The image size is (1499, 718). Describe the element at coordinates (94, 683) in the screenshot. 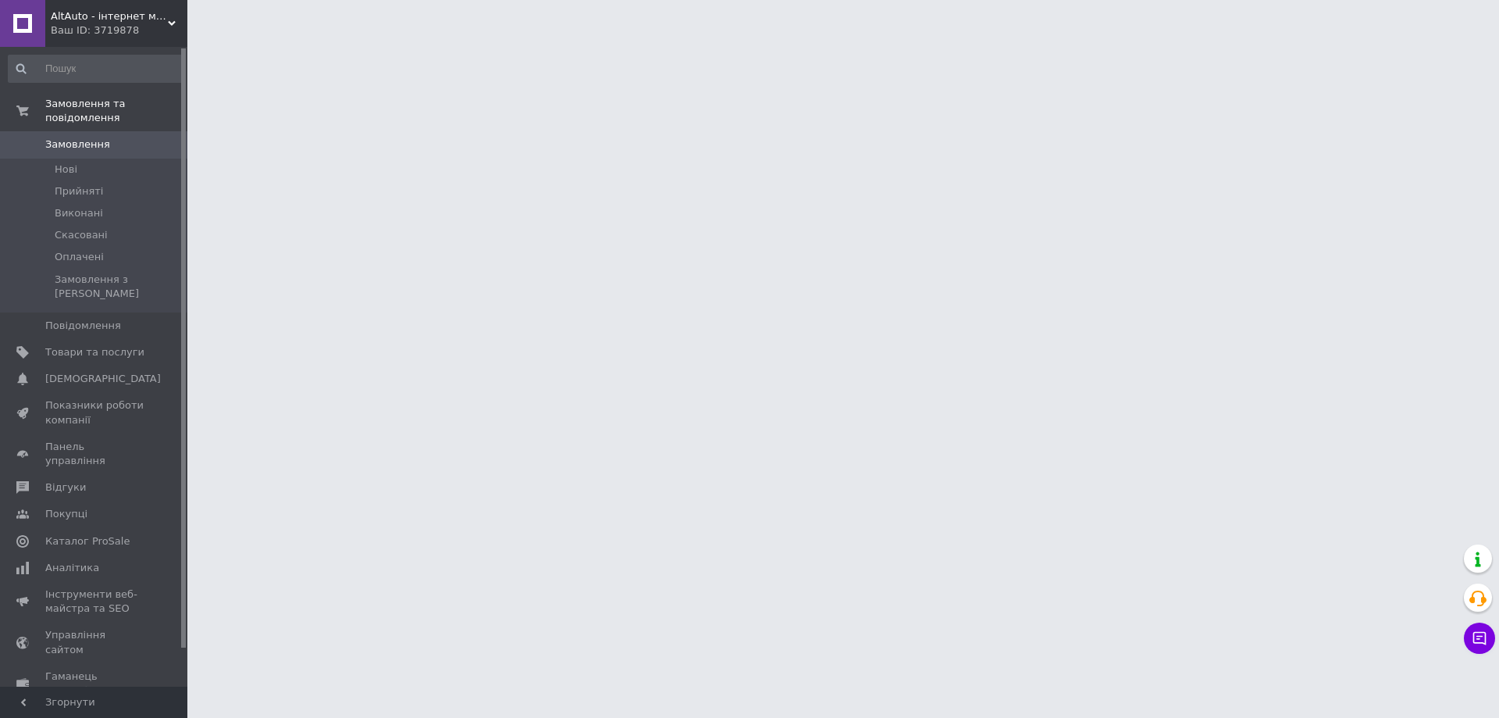

I see `span: Гаманець компанії` at that location.